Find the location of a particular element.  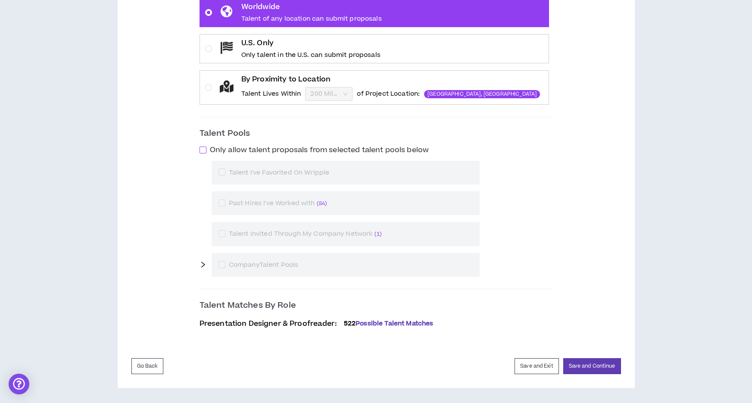

p: Worldwide is located at coordinates (312, 7).